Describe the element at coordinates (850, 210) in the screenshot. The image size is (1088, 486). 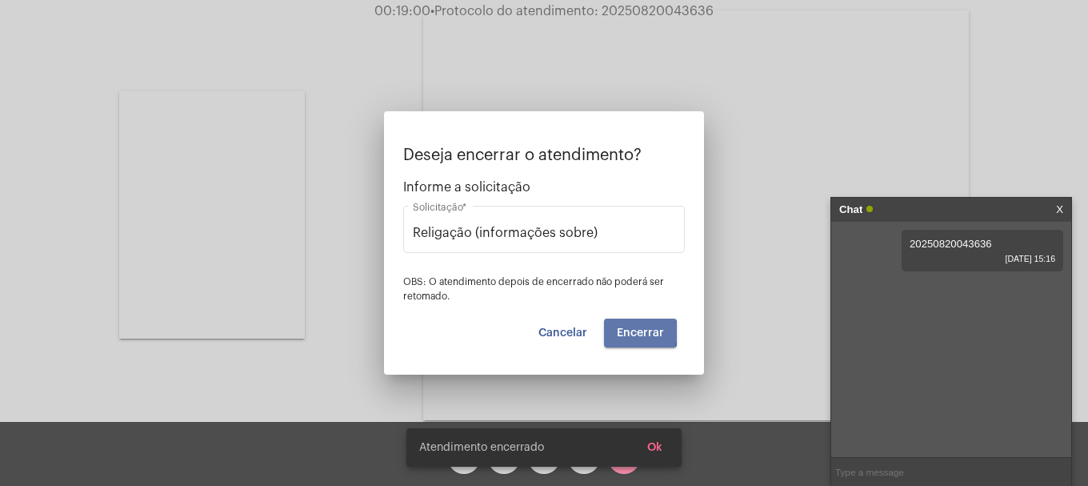
I see `strong: Chat` at that location.